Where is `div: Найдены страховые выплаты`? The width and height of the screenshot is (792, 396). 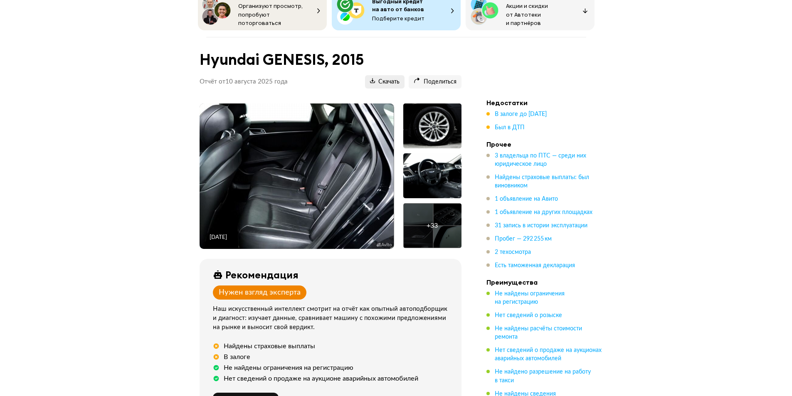
div: Найдены страховые выплаты is located at coordinates (269, 346).